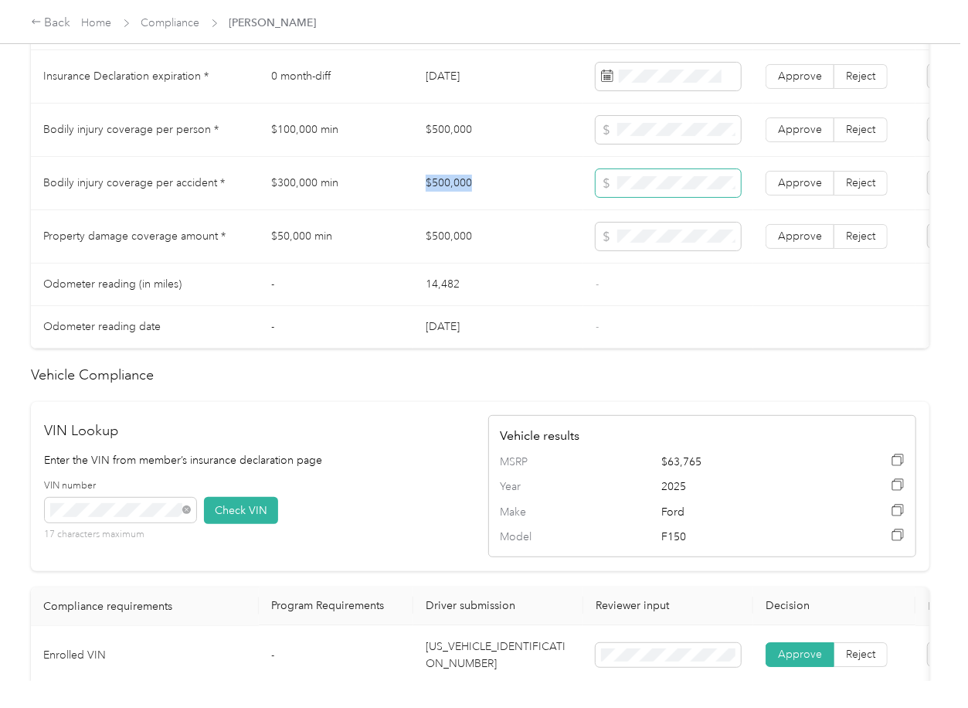 The height and width of the screenshot is (708, 968). I want to click on td: $100,000 min, so click(336, 130).